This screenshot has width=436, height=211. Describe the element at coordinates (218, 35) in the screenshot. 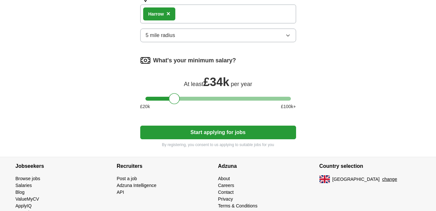

I see `button: 5 mile radius` at that location.